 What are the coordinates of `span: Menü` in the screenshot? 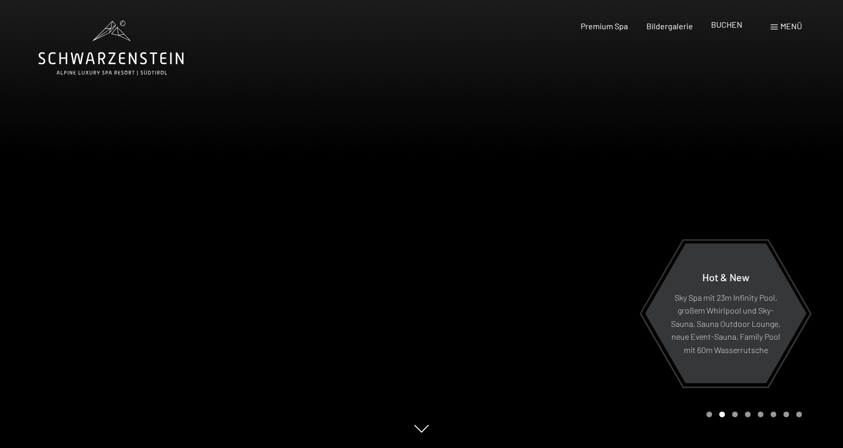 It's located at (791, 26).